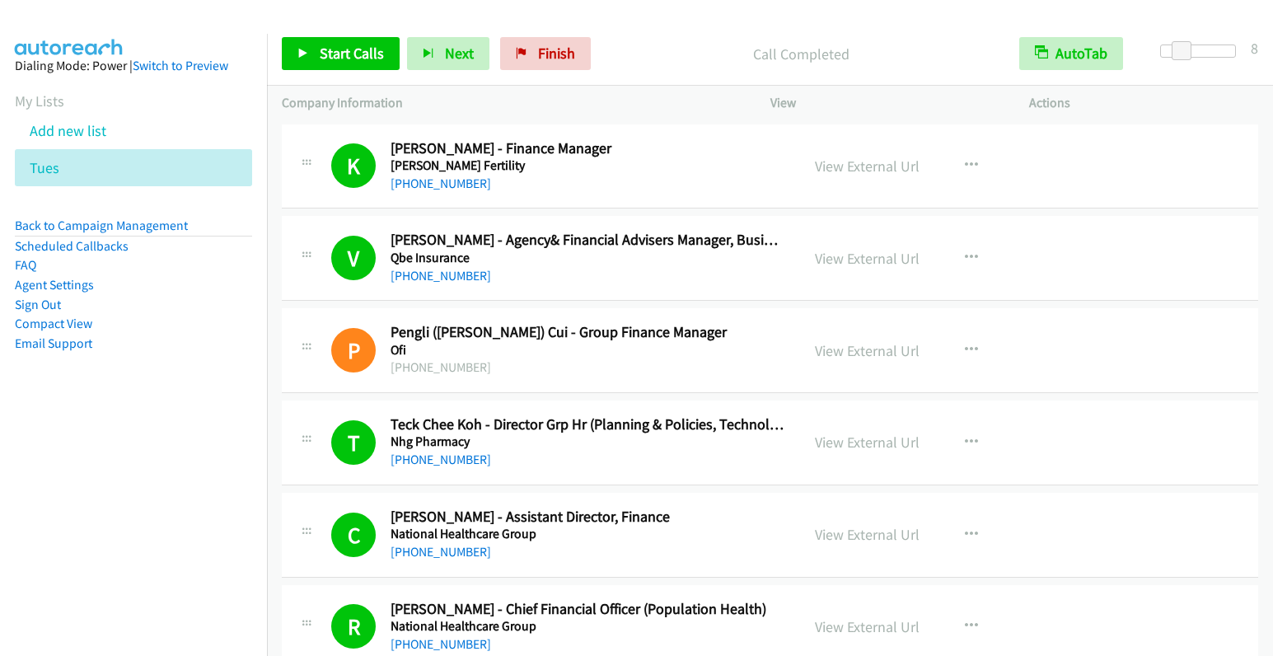  Describe the element at coordinates (180, 65) in the screenshot. I see `a: Switch to Preview` at that location.